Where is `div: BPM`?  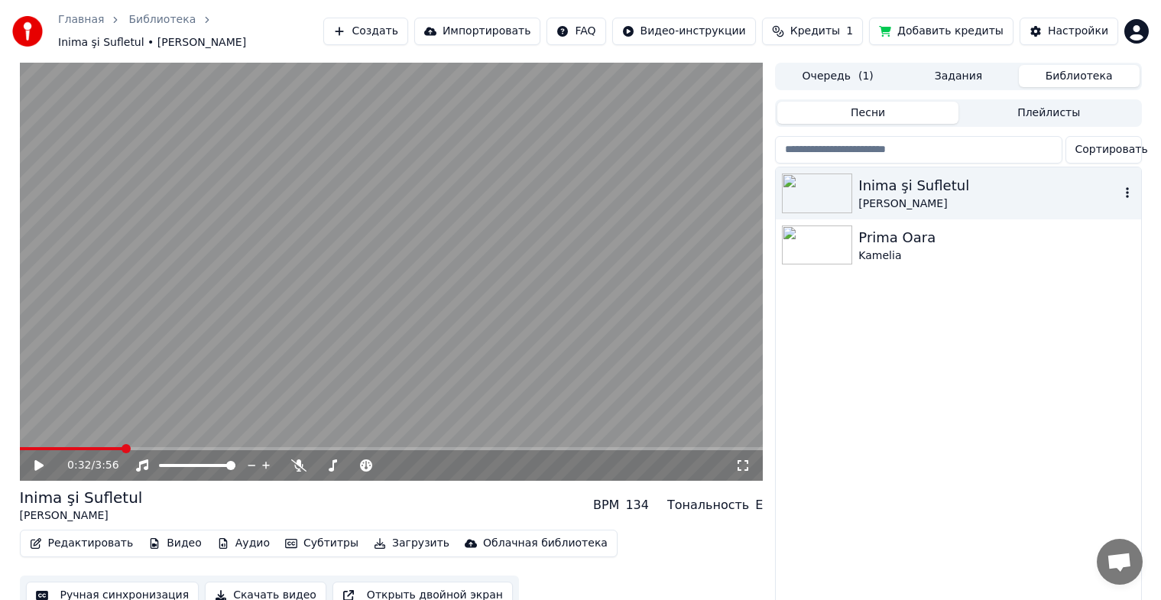 div: BPM is located at coordinates (606, 505).